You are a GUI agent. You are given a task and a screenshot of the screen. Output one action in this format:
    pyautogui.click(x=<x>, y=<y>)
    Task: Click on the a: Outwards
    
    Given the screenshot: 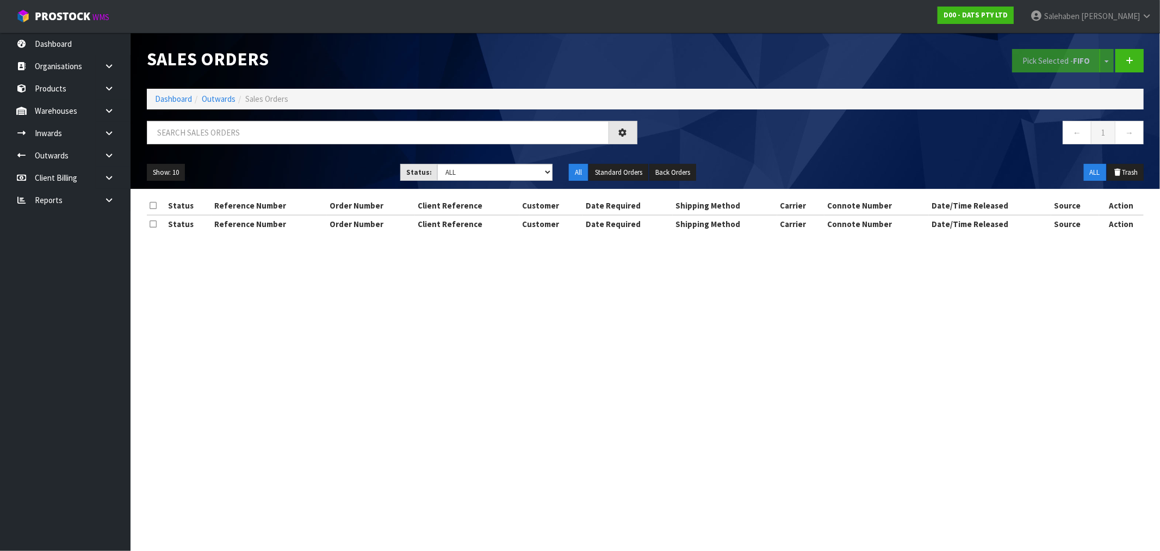 What is the action you would take?
    pyautogui.click(x=219, y=98)
    